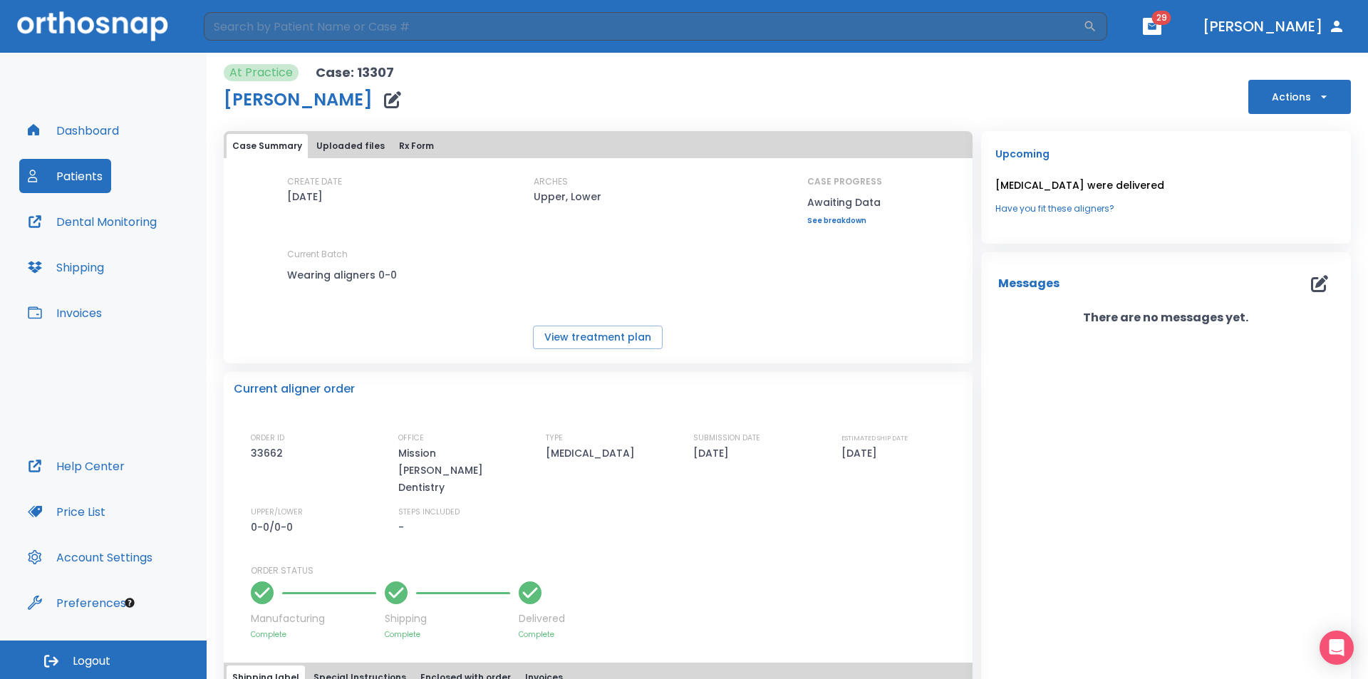 The image size is (1368, 679). I want to click on p: STEPS INCLUDED, so click(429, 512).